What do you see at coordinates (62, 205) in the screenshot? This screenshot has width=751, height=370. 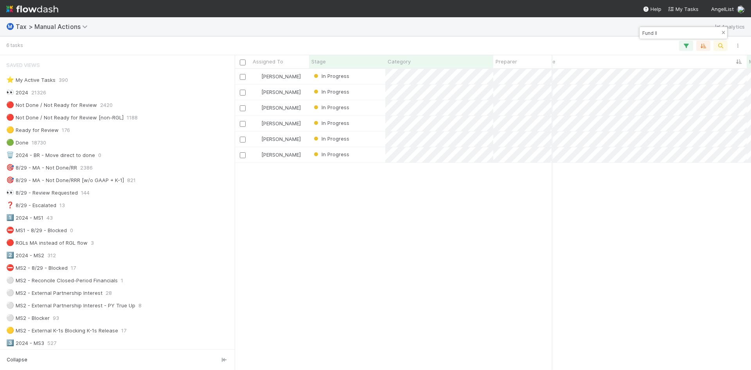 I see `span: 13` at bounding box center [62, 205].